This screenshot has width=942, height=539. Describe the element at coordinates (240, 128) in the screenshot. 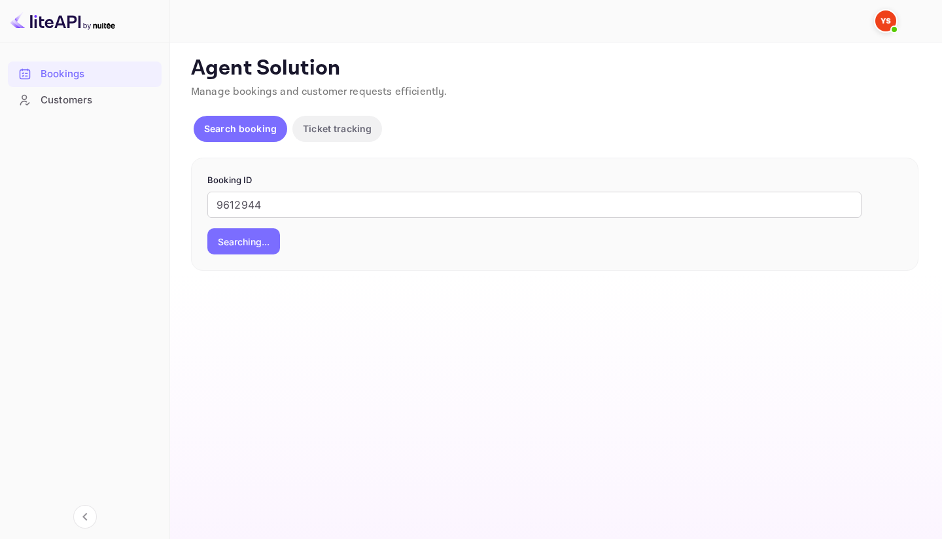

I see `p: Search booking` at that location.